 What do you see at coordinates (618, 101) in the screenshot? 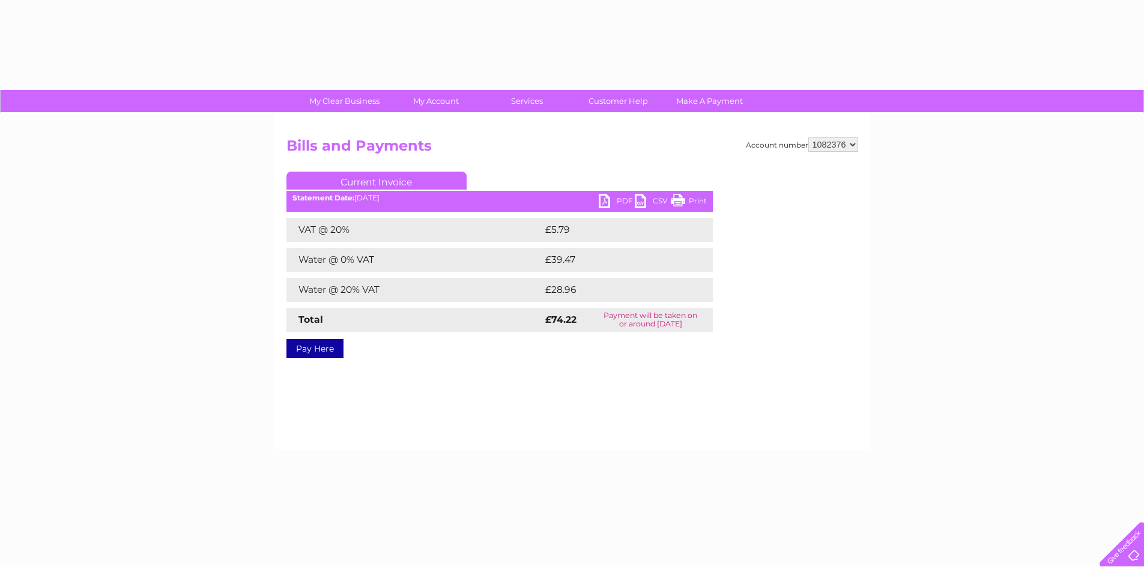
I see `a: Customer Help` at bounding box center [618, 101].